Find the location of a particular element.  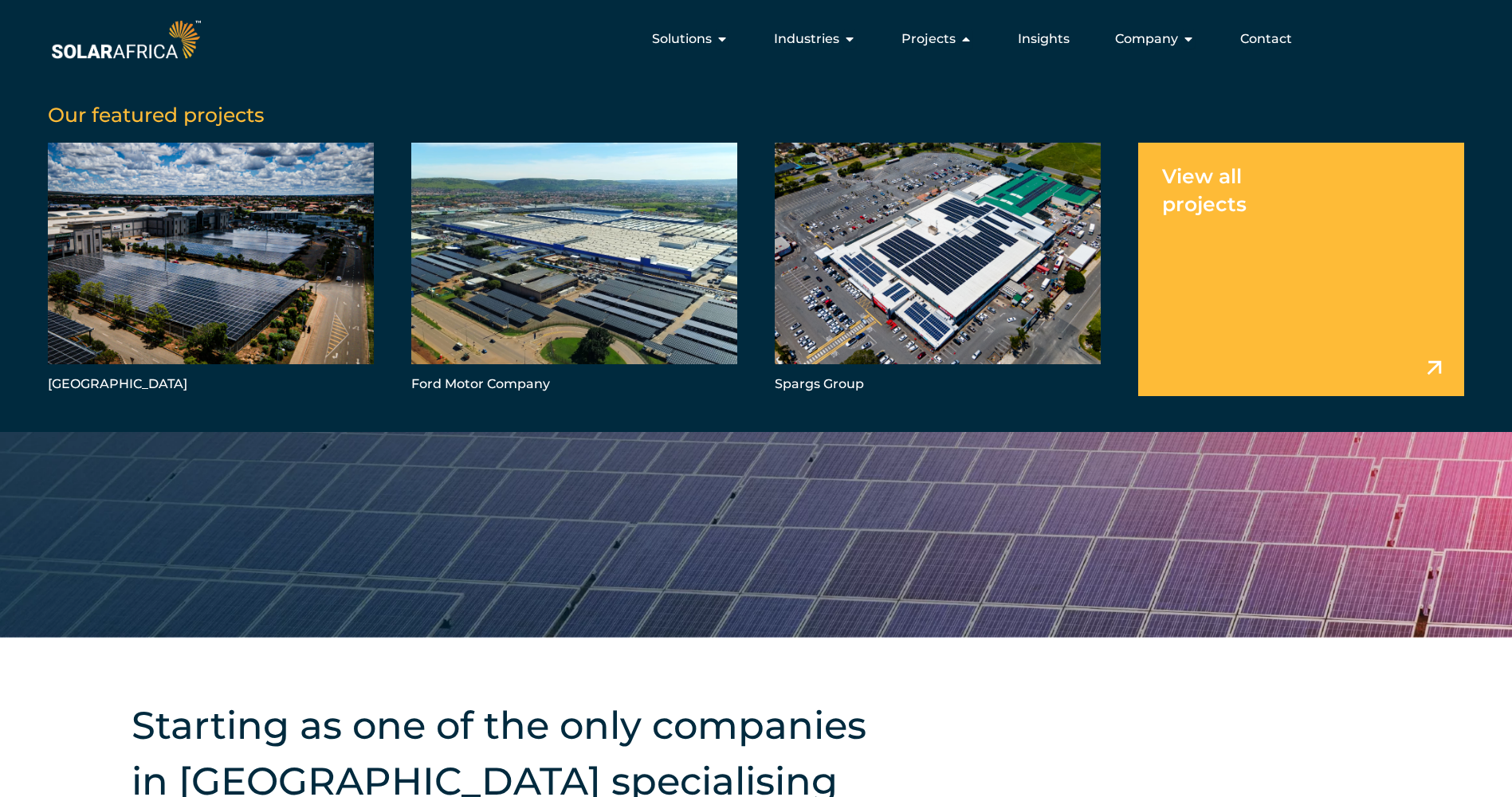

span: Insights is located at coordinates (1043, 40).